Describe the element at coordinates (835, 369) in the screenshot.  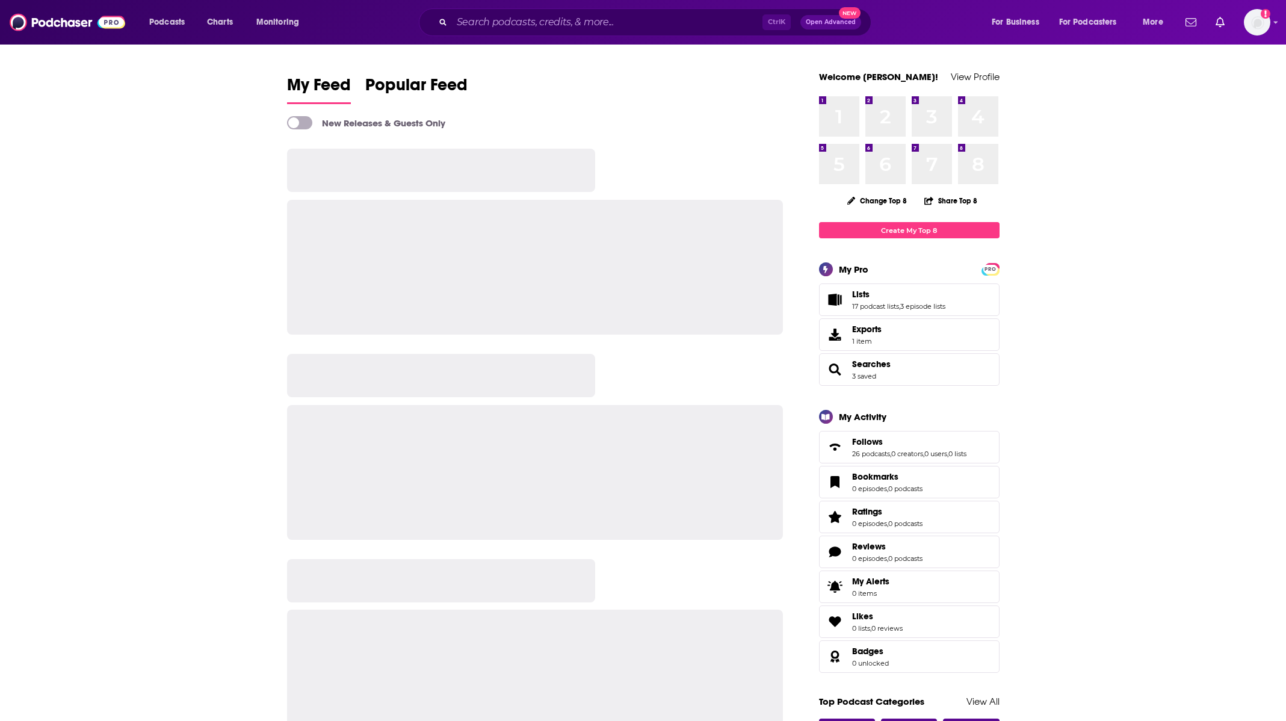
I see `a: Searches` at that location.